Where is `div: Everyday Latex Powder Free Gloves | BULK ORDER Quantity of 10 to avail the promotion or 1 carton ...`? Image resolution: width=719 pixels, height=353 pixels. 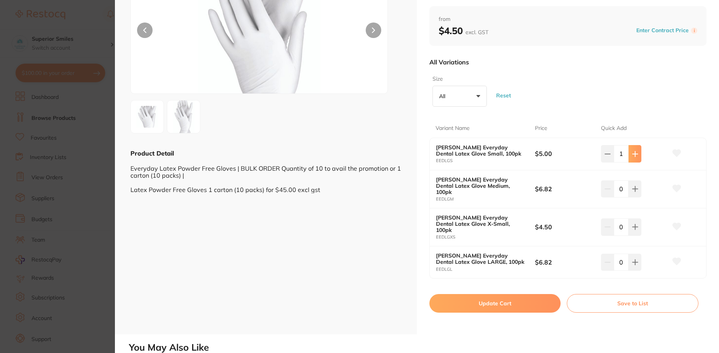 div: Everyday Latex Powder Free Gloves | BULK ORDER Quantity of 10 to avail the promotion or 1 carton ... is located at coordinates (266, 175).